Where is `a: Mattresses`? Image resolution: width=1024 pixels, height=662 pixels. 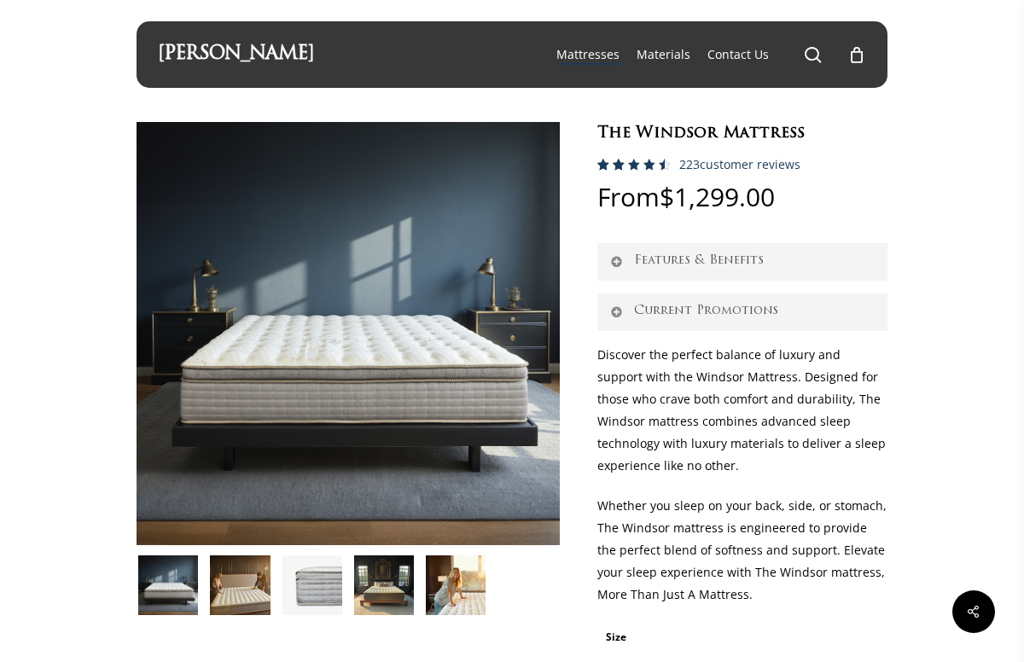 a: Mattresses is located at coordinates (588, 55).